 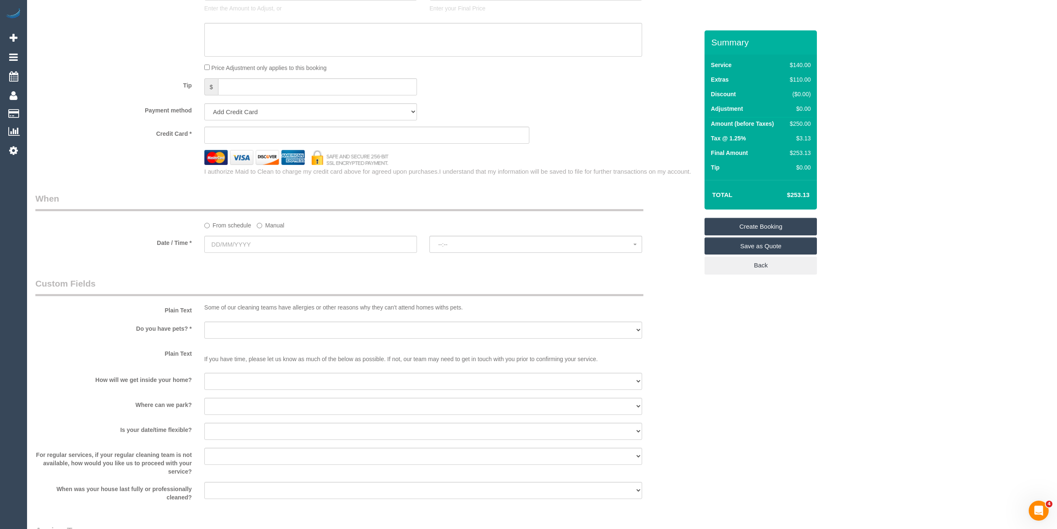 I want to click on div: $110.00, so click(x=799, y=79).